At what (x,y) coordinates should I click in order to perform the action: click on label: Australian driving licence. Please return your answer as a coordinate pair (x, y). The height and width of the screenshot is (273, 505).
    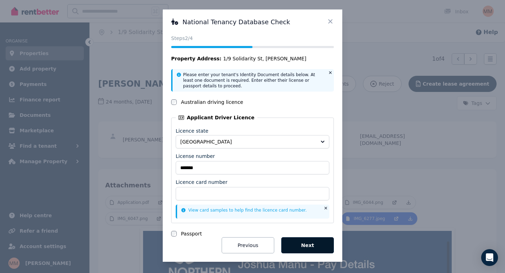
    Looking at the image, I should click on (212, 102).